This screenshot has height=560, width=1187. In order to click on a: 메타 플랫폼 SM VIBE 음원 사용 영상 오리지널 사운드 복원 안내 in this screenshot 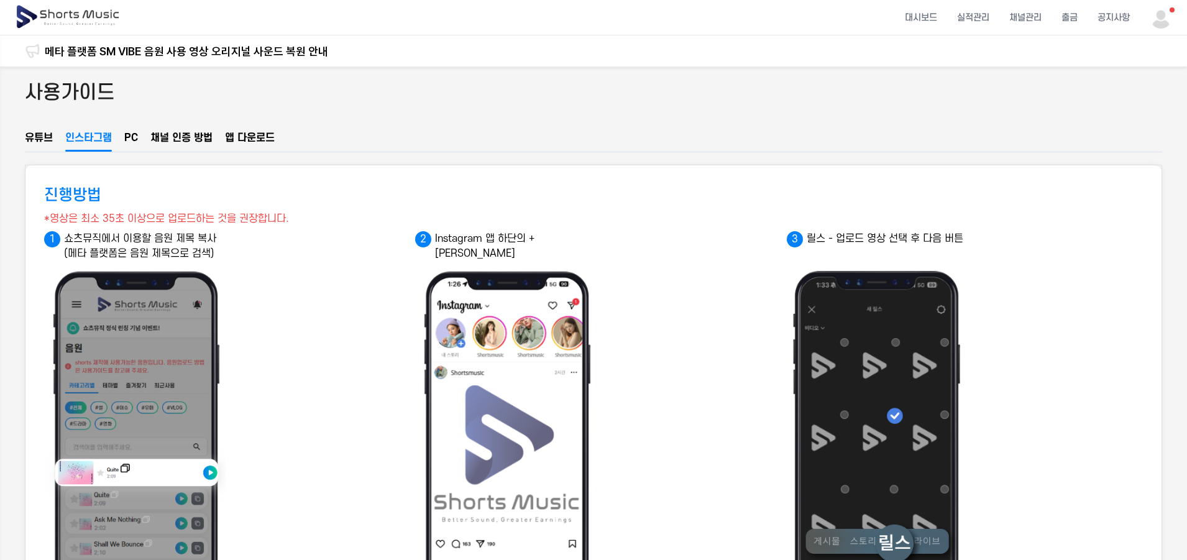, I will do `click(186, 51)`.